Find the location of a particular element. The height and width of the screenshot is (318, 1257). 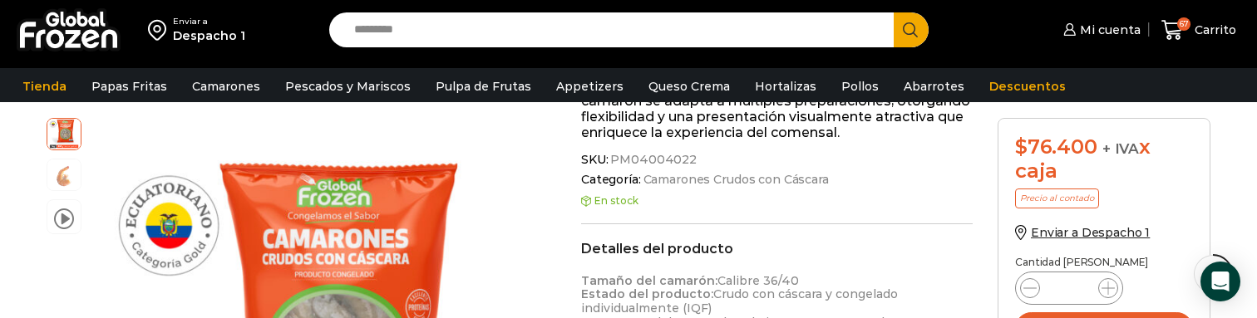

a: Mi cuenta is located at coordinates (1100, 30).